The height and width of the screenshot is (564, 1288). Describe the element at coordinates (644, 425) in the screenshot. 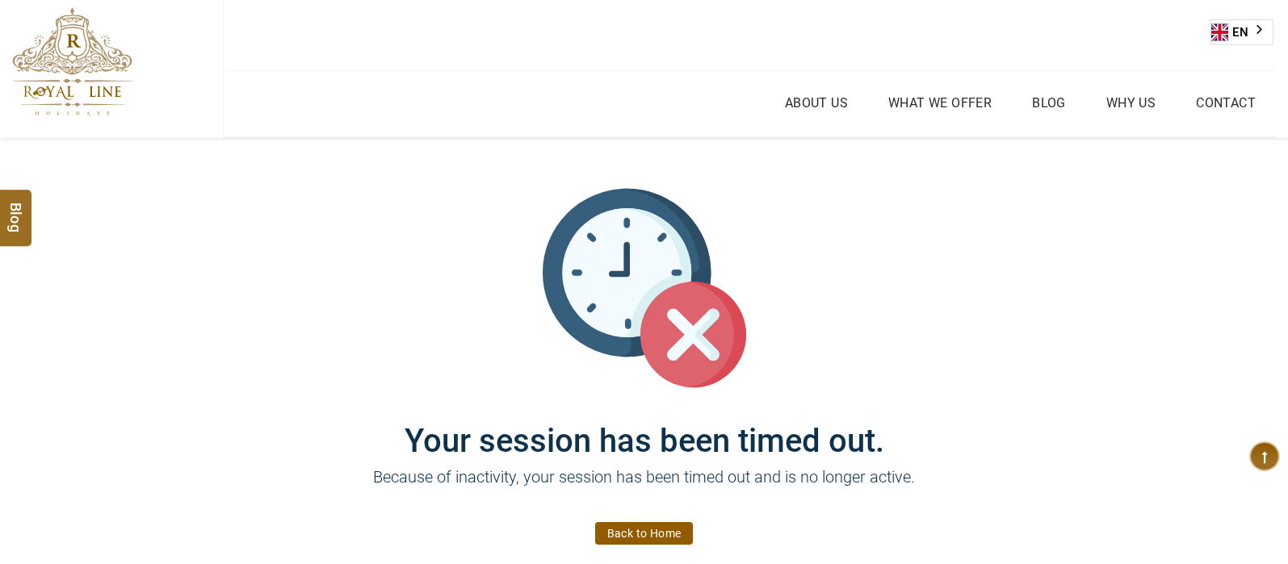

I see `h1: Your session has been timed out.` at that location.